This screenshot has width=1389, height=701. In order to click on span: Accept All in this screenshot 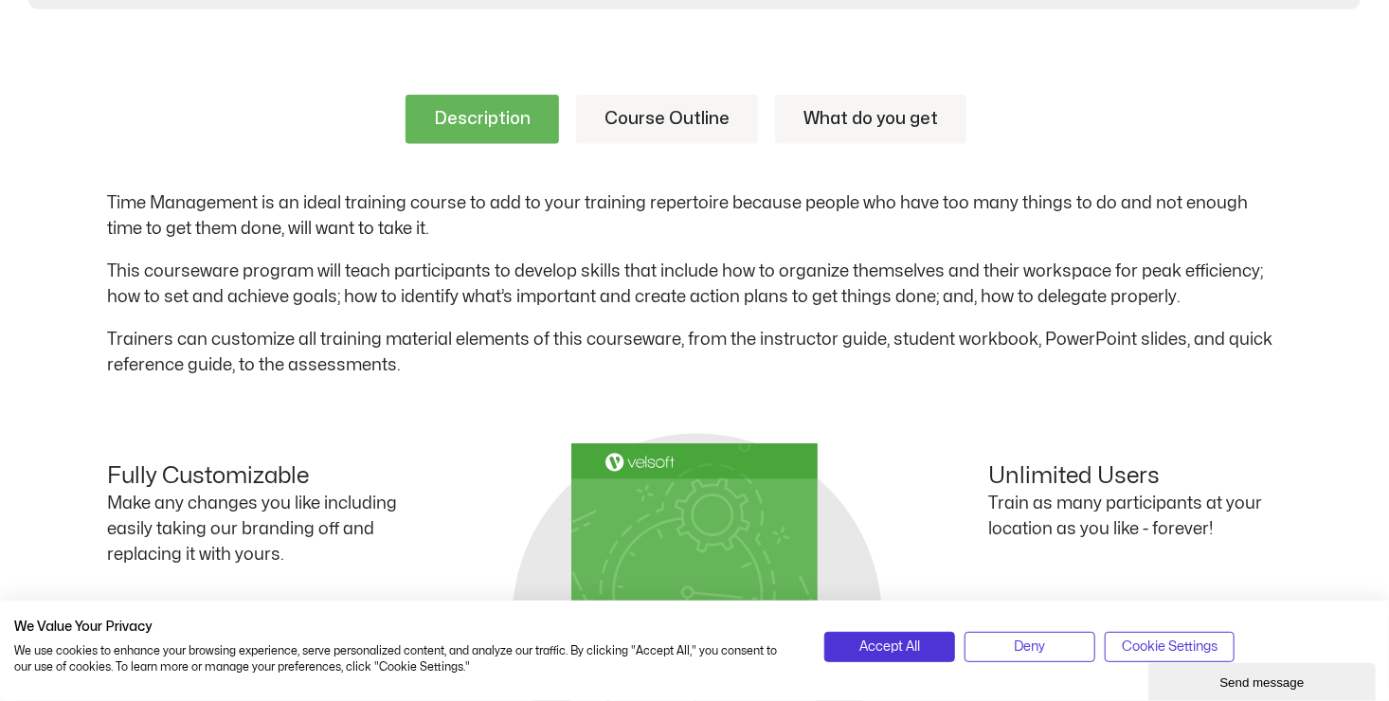, I will do `click(890, 647)`.